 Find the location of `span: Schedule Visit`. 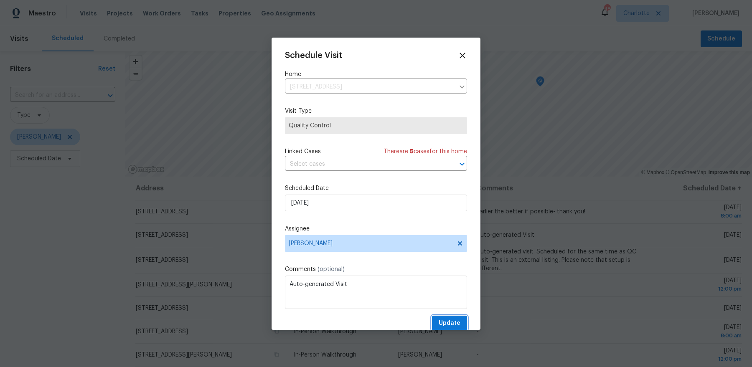

span: Schedule Visit is located at coordinates (313, 56).